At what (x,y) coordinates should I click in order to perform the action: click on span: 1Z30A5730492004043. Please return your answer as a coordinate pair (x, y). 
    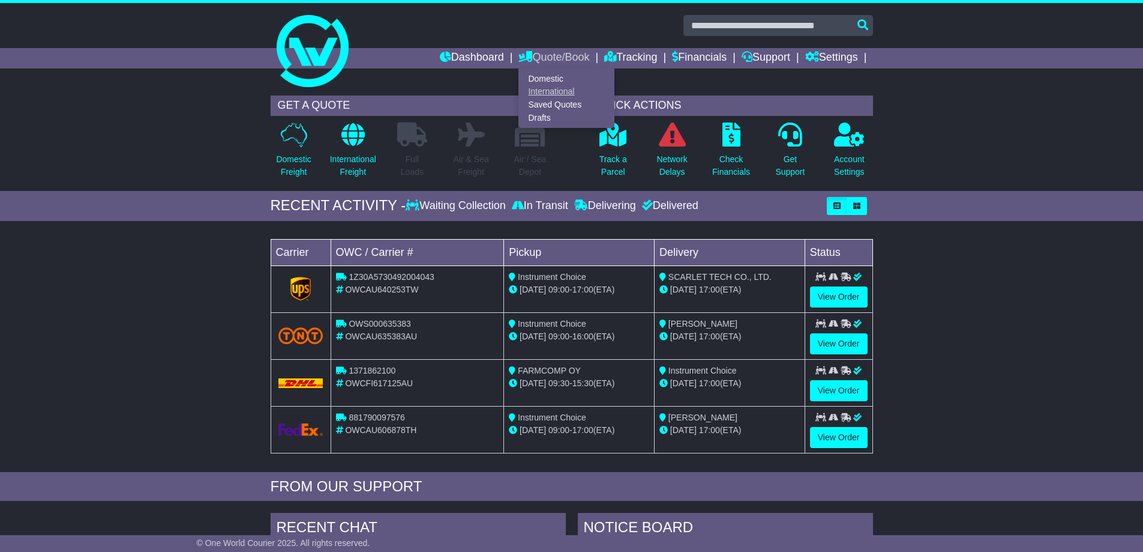
    Looking at the image, I should click on (391, 277).